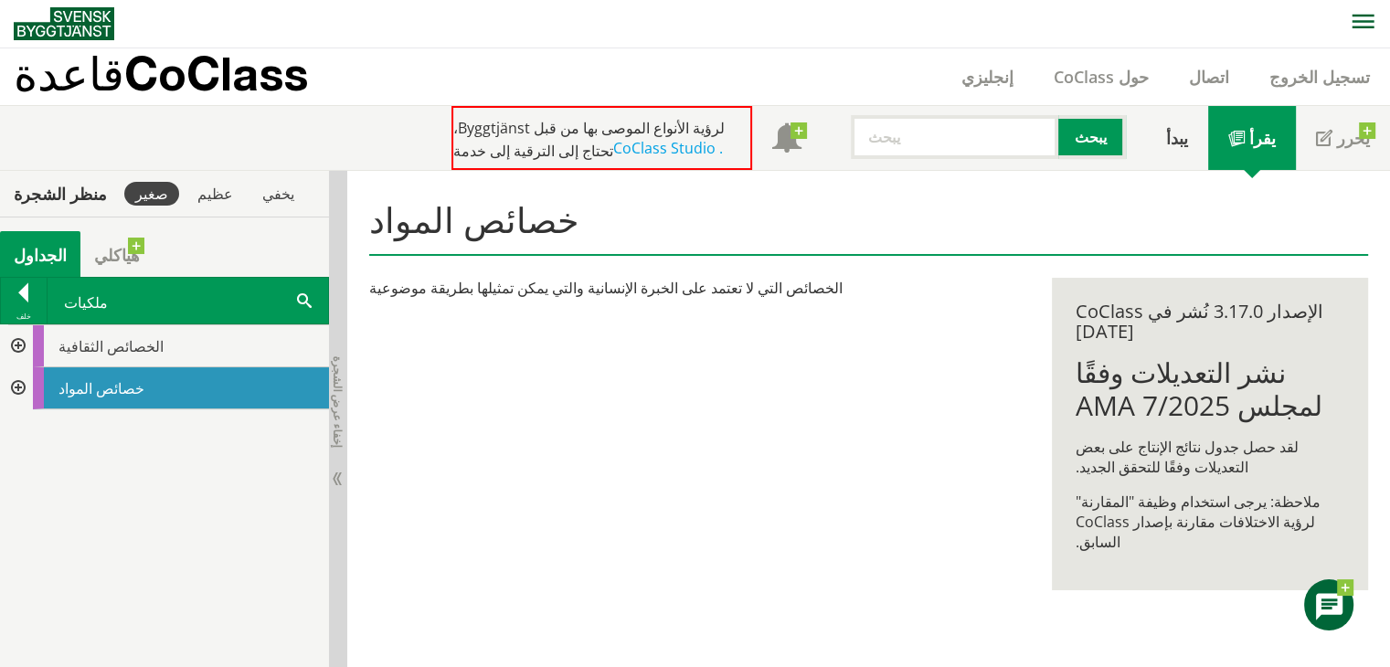  Describe the element at coordinates (1101, 77) in the screenshot. I see `a: حول CoClass` at that location.